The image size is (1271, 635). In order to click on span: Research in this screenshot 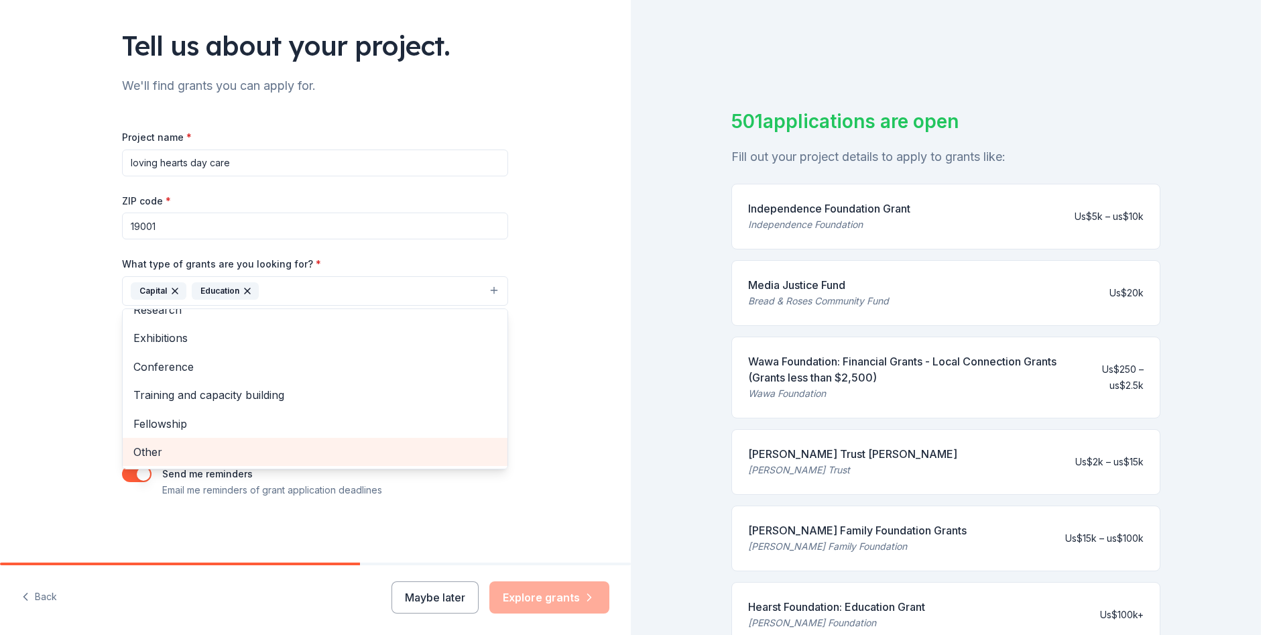, I will do `click(315, 310)`.